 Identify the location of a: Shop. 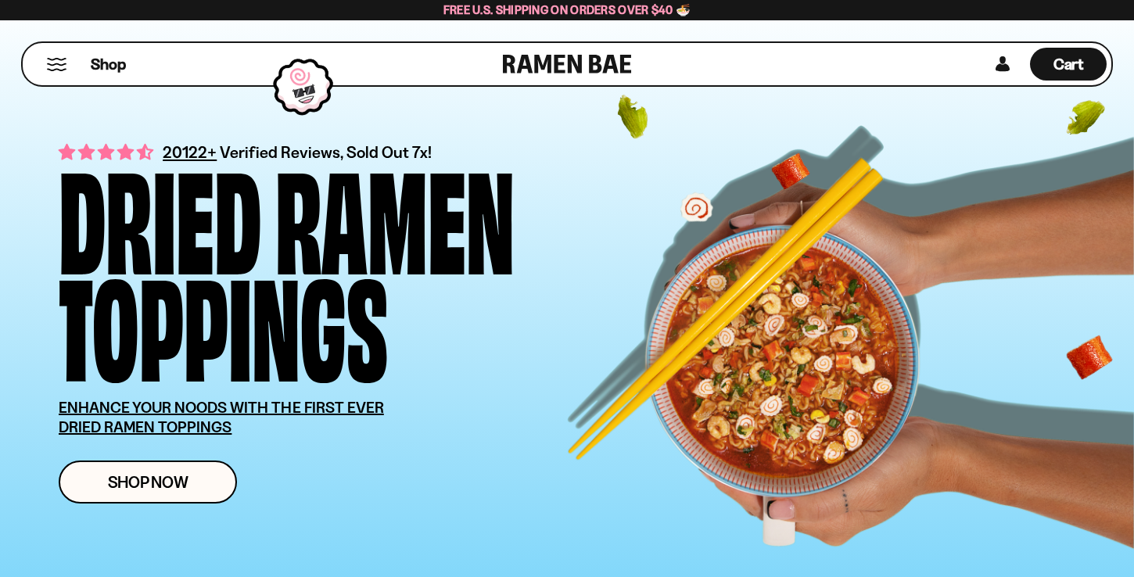
(108, 64).